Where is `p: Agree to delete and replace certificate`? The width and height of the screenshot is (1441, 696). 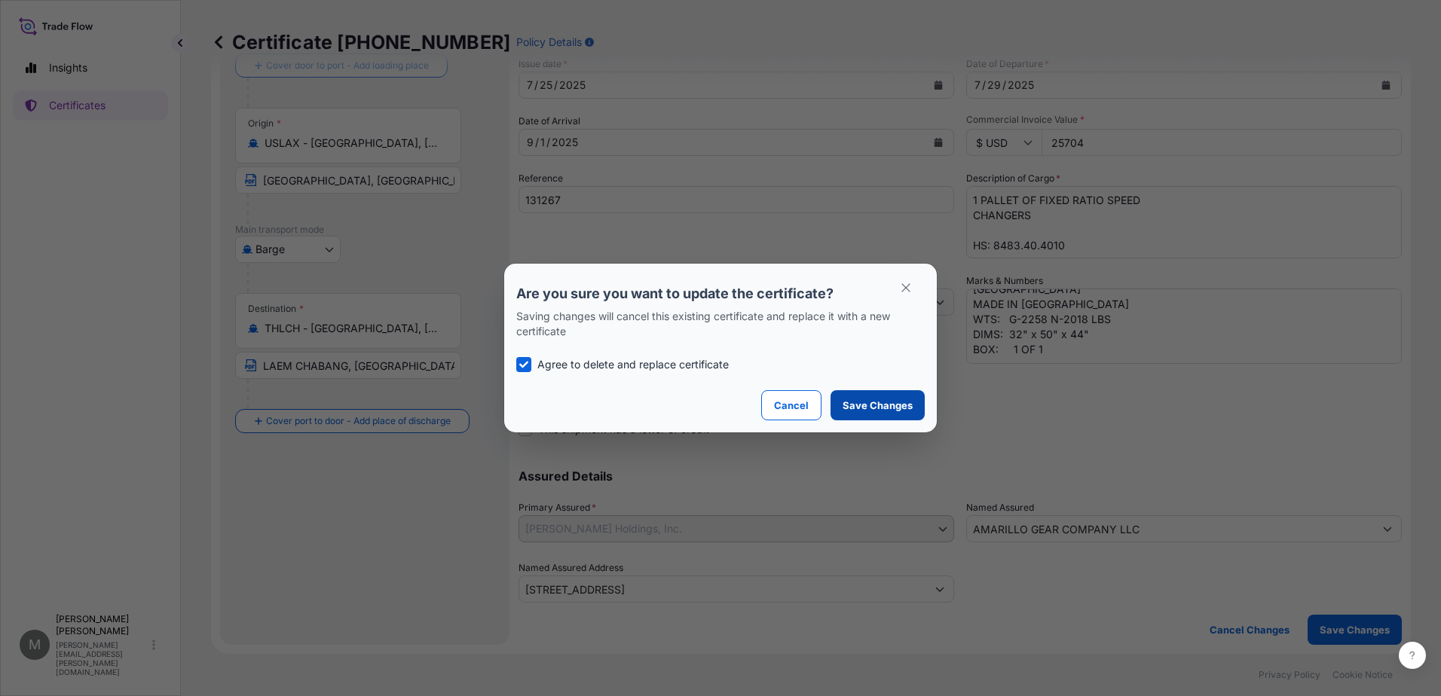
p: Agree to delete and replace certificate is located at coordinates (633, 365).